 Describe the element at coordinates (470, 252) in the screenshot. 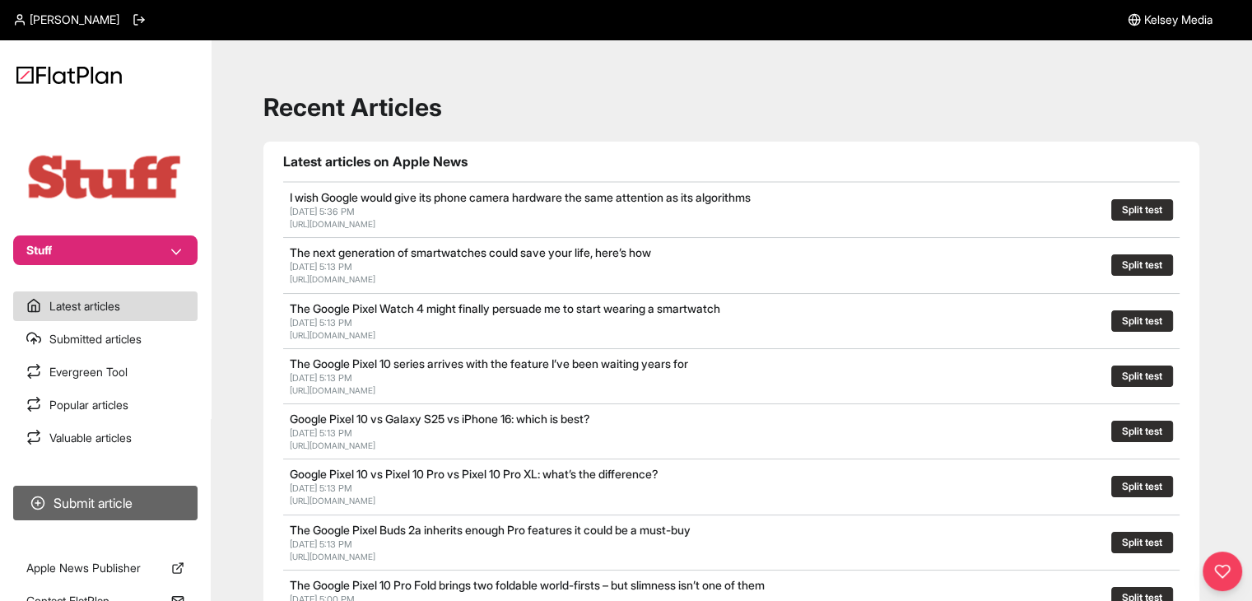

I see `a: The next generation of smartwatches could save your life, here’s how` at that location.